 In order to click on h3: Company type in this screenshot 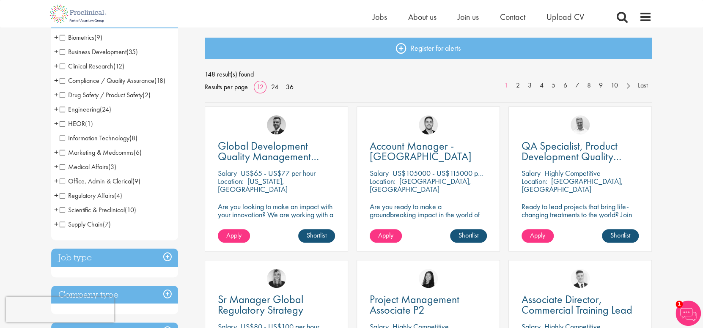, I will do `click(115, 295)`.